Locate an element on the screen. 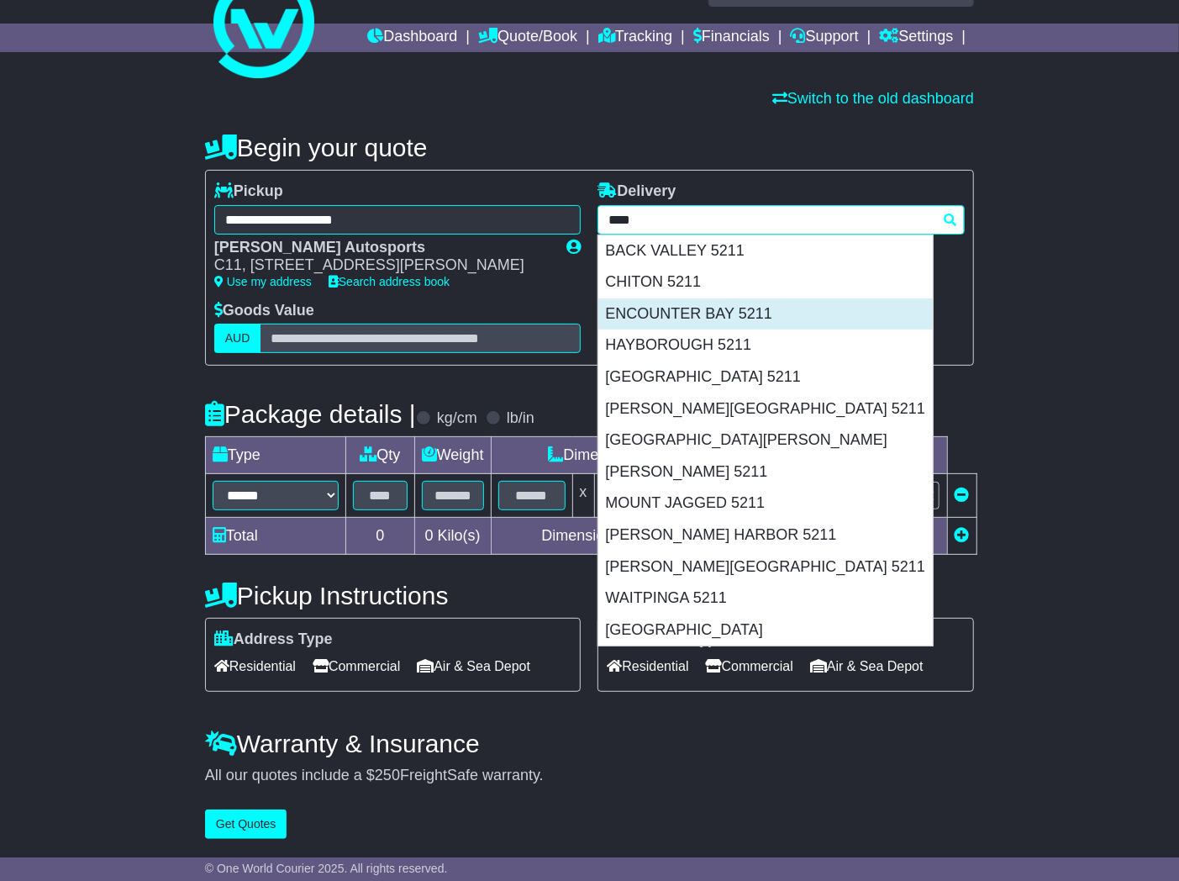 The height and width of the screenshot is (881, 1179). a: Add new item is located at coordinates (962, 535).